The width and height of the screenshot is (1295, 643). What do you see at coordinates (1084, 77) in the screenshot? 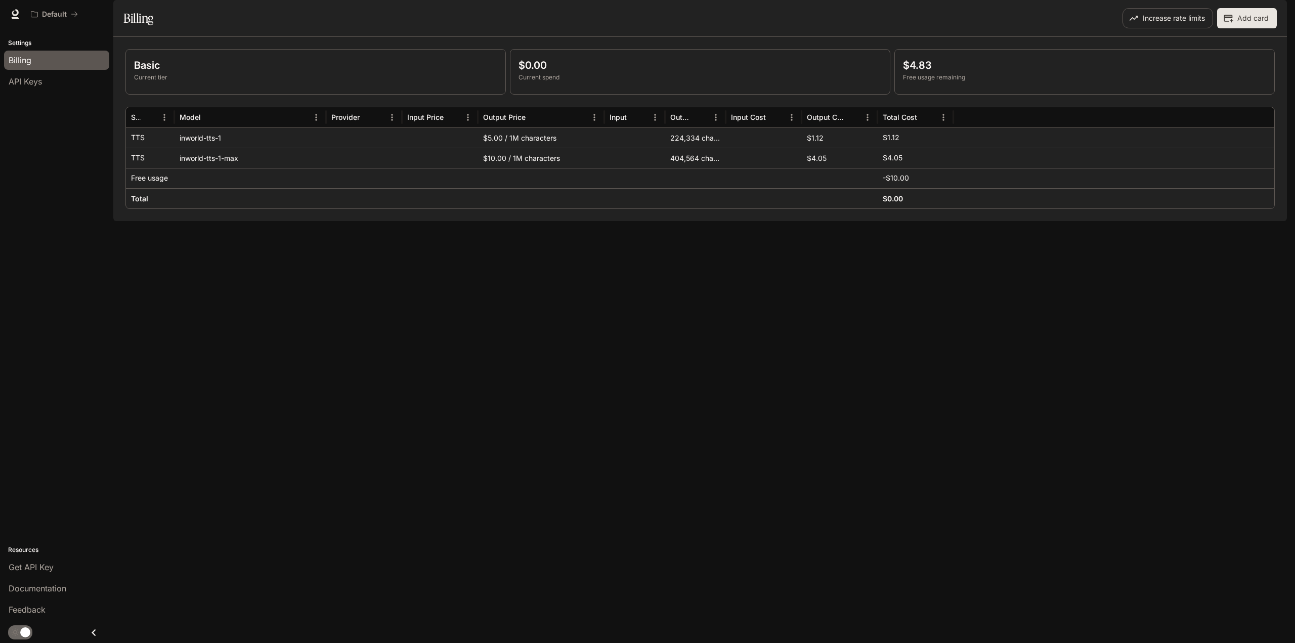
I see `p: Free usage remaining` at bounding box center [1084, 77].